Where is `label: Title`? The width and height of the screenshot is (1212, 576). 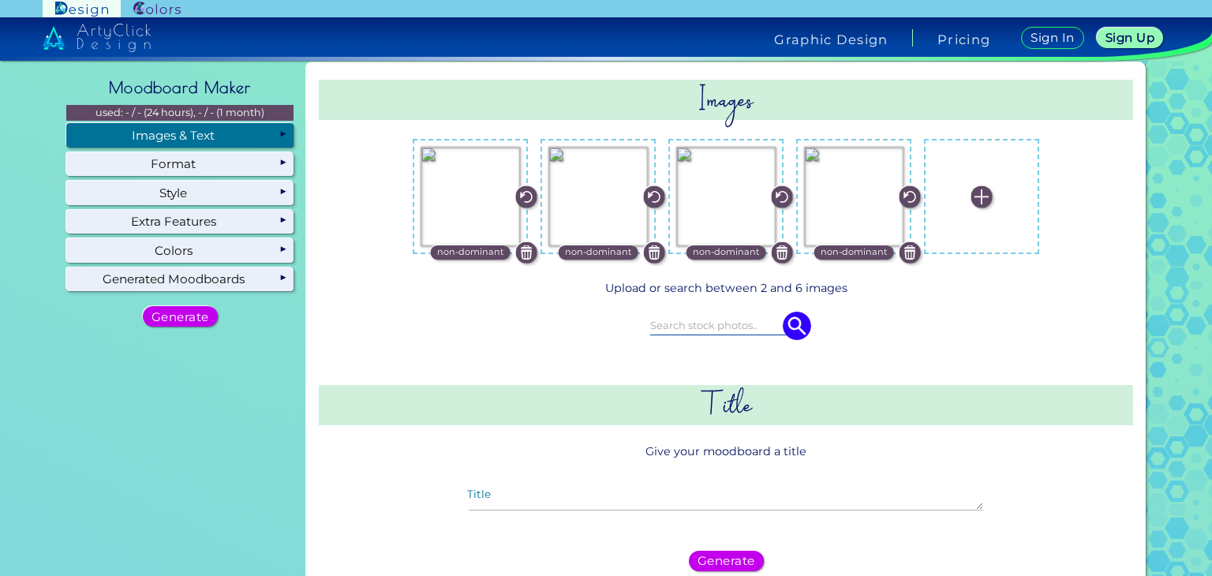 label: Title is located at coordinates (479, 495).